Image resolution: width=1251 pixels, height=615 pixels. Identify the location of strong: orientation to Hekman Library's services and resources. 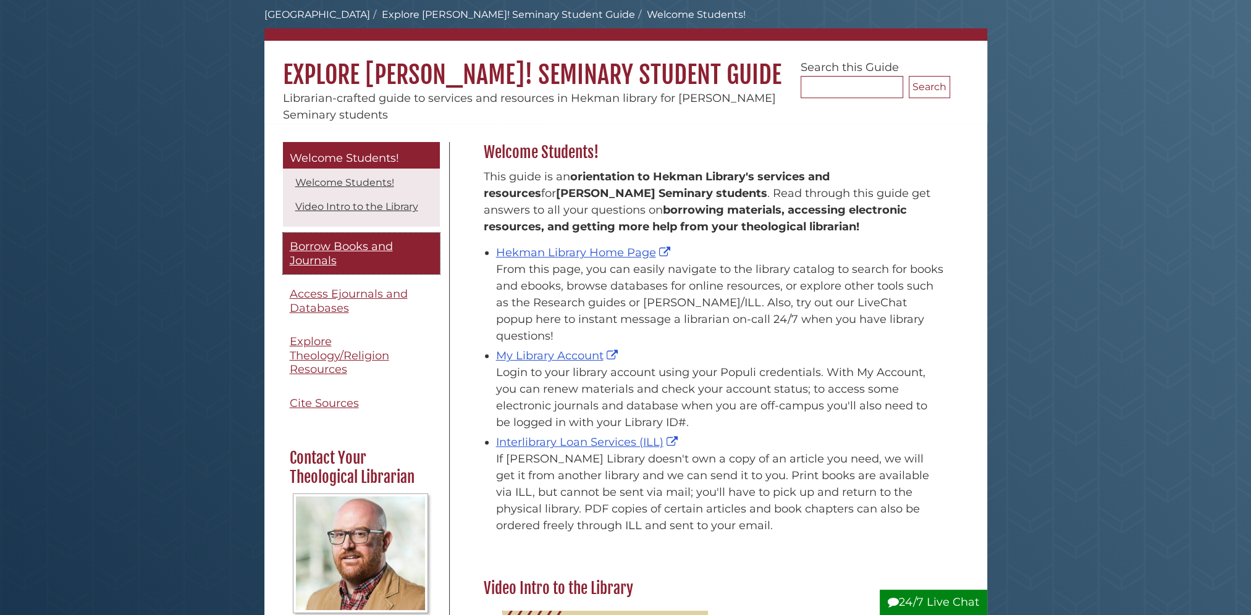
(657, 185).